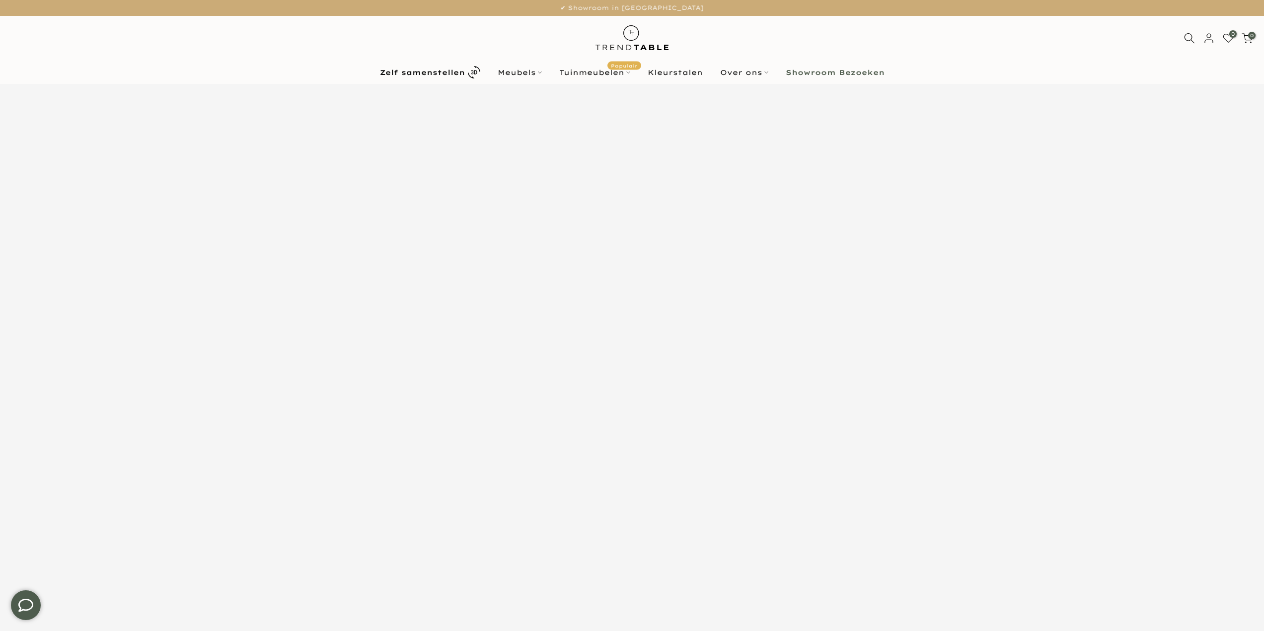  Describe the element at coordinates (675, 72) in the screenshot. I see `a: Kleurstalen` at that location.